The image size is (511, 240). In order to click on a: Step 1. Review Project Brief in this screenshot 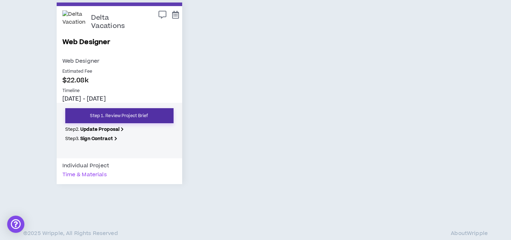, I will do `click(119, 116)`.